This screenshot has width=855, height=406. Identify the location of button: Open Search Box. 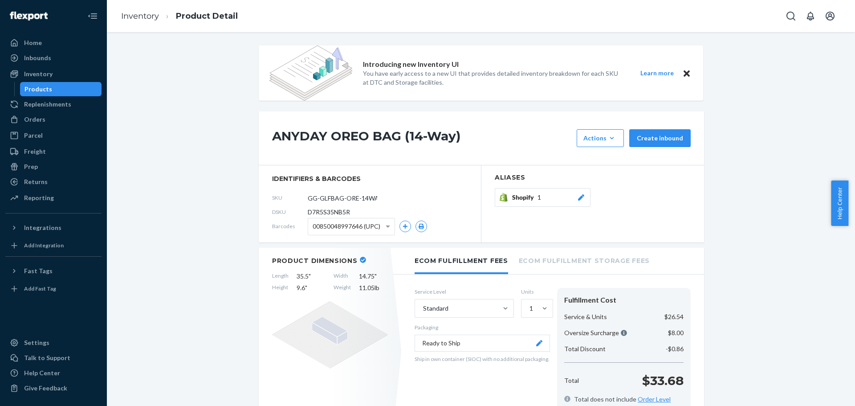
(791, 16).